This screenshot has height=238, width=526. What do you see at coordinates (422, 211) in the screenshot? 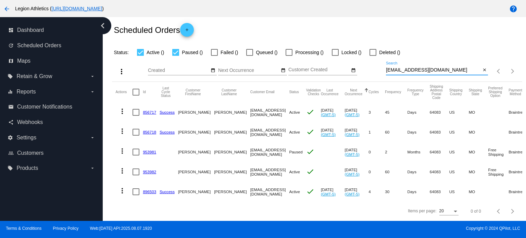
I see `div: Items per page:` at bounding box center [422, 211].